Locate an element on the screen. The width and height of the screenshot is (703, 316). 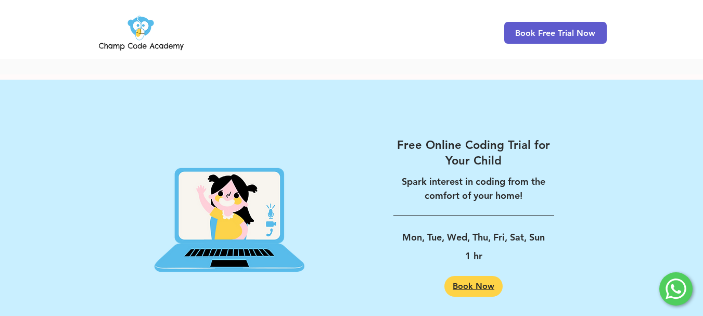
a: Book Now is located at coordinates (473, 286).